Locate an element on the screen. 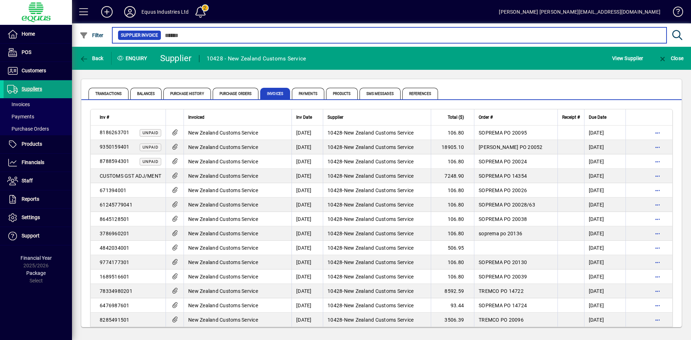  span: 1689516601 is located at coordinates (114, 277).